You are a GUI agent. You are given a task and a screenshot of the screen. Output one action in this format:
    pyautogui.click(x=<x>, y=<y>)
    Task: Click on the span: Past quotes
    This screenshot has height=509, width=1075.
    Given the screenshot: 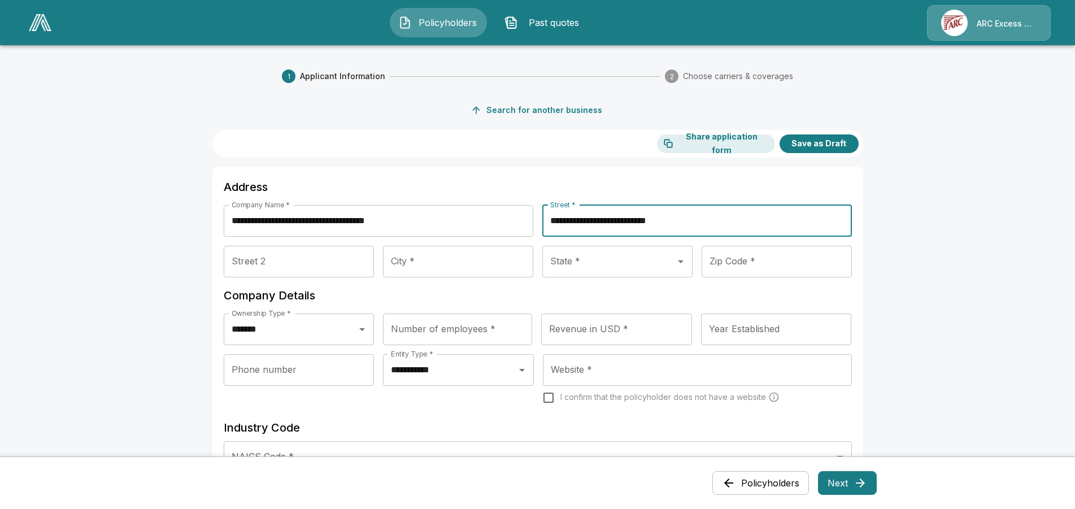 What is the action you would take?
    pyautogui.click(x=554, y=23)
    